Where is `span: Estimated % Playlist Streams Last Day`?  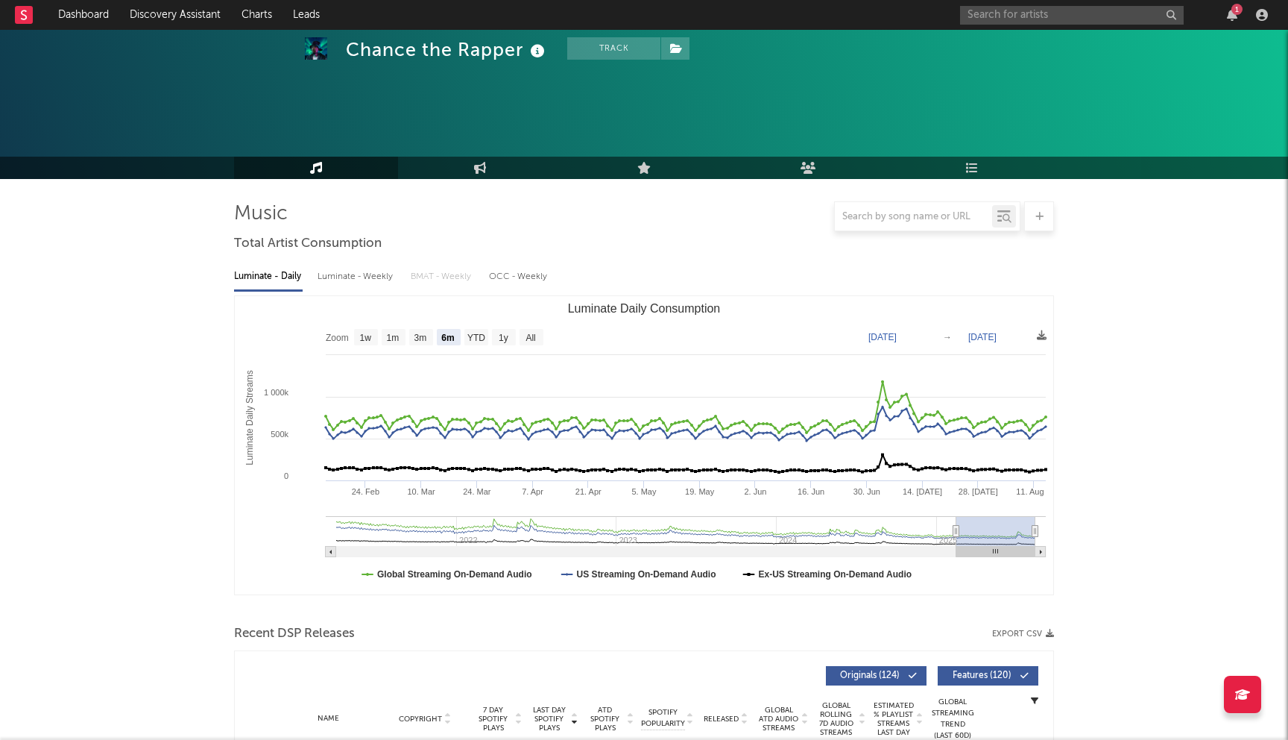
span: Estimated % Playlist Streams Last Day is located at coordinates (893, 719).